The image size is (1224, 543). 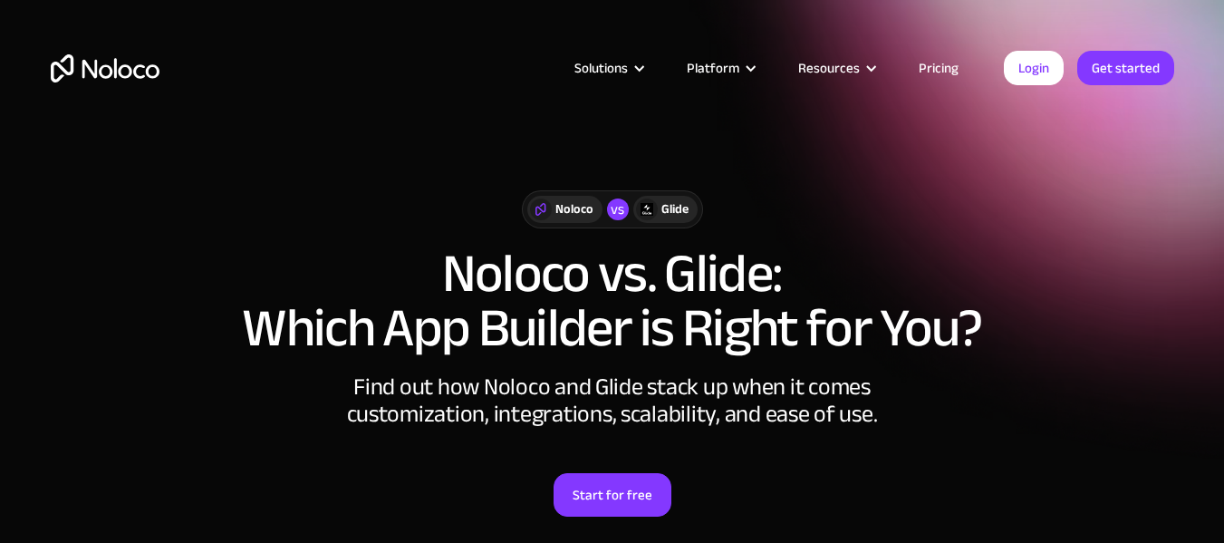 What do you see at coordinates (1125, 68) in the screenshot?
I see `a: Get started` at bounding box center [1125, 68].